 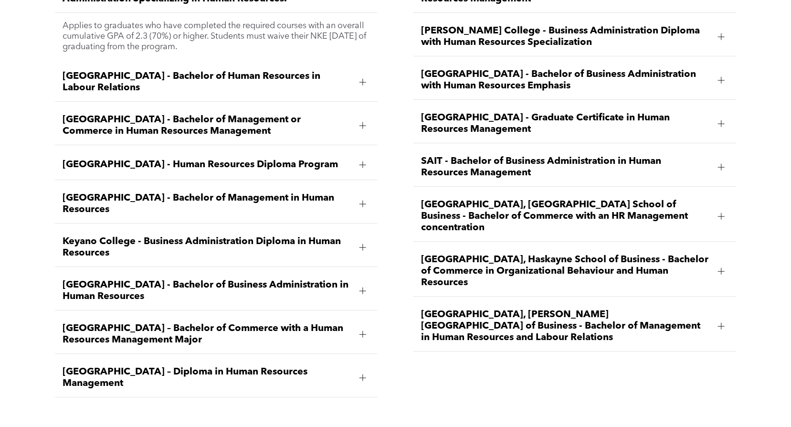 I want to click on p: Applies to graduates who have completed the required courses with an overall cumulative GPA of 2...., so click(x=216, y=36).